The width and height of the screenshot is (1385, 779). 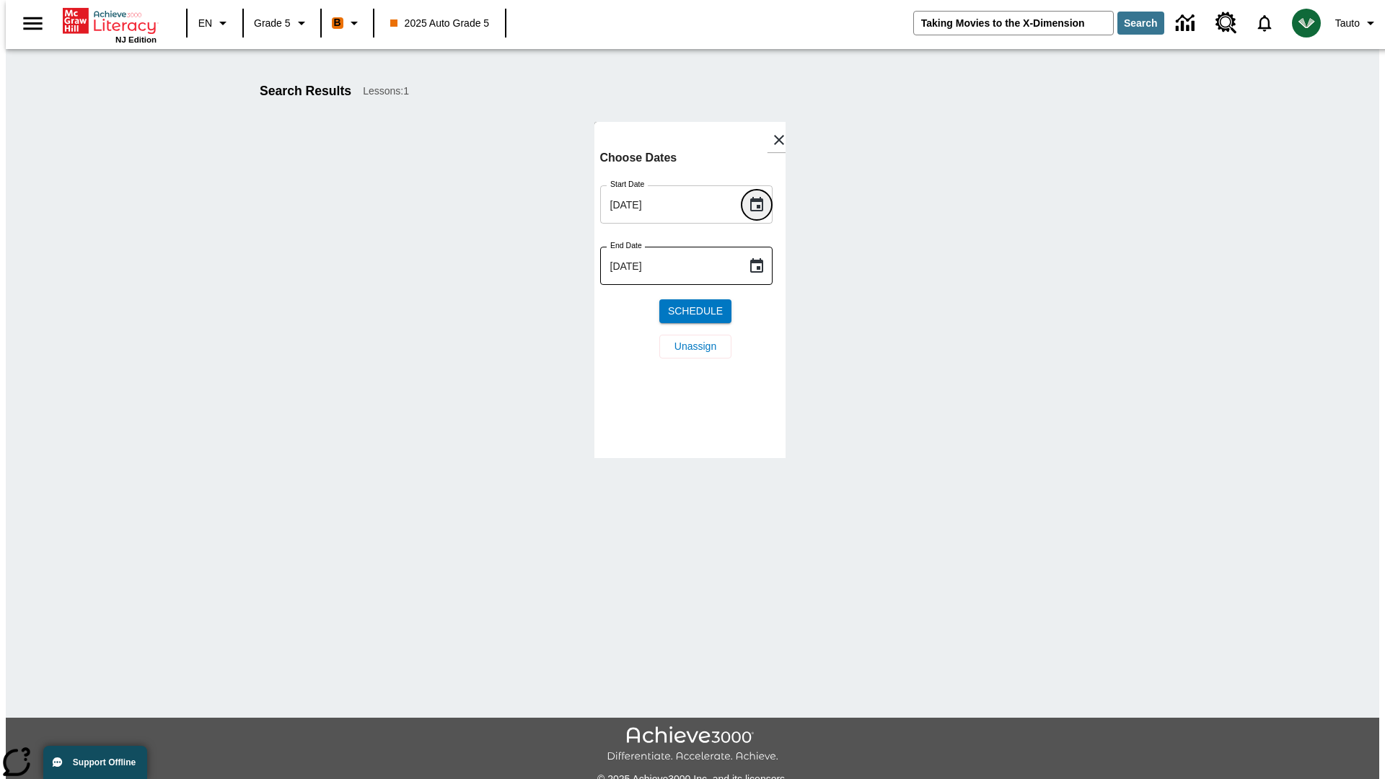 What do you see at coordinates (1306, 23) in the screenshot?
I see `button: Select a new avatar` at bounding box center [1306, 23].